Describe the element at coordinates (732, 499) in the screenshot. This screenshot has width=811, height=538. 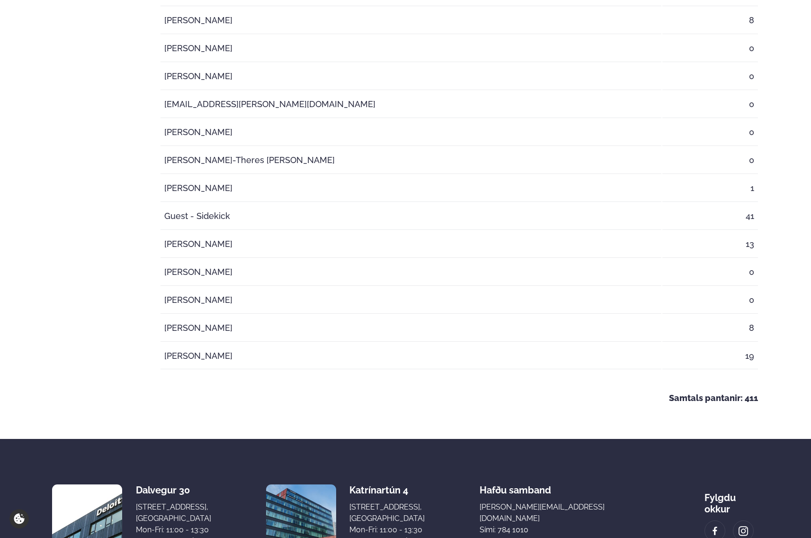
I see `div: Fylgdu okkur` at that location.